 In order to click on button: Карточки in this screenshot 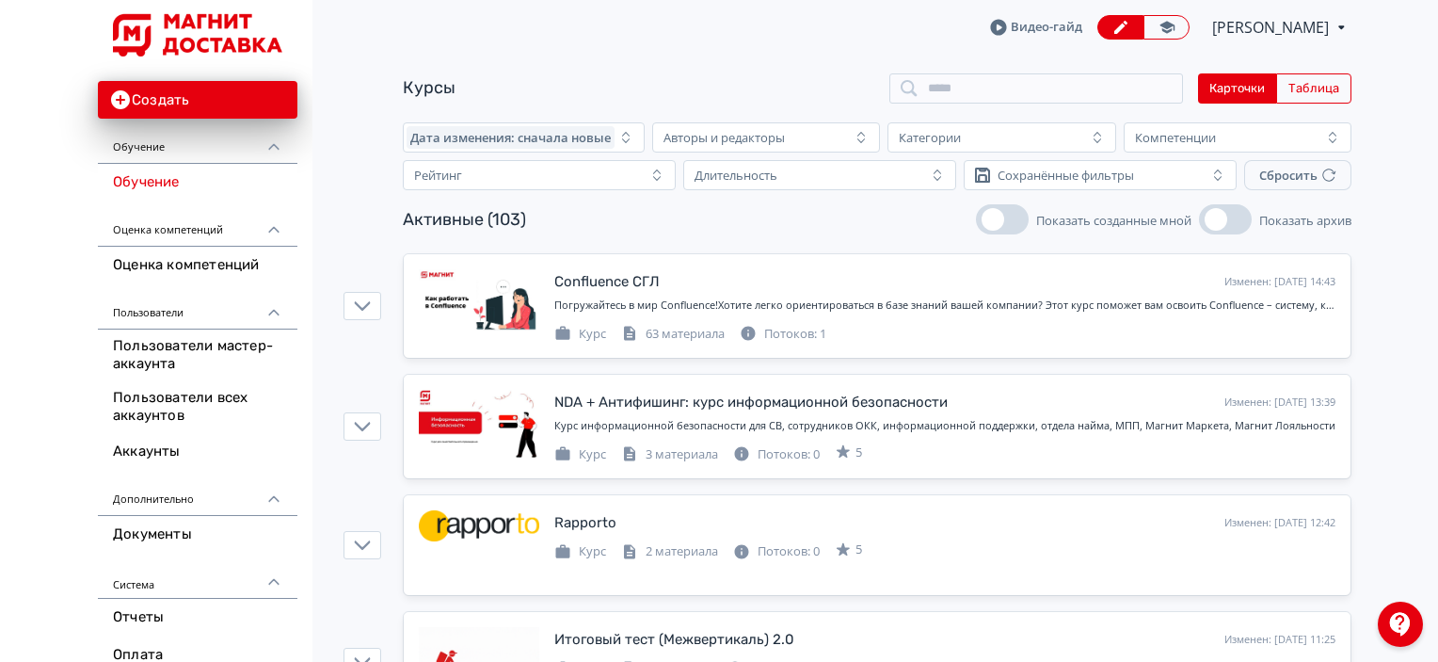, I will do `click(1237, 88)`.